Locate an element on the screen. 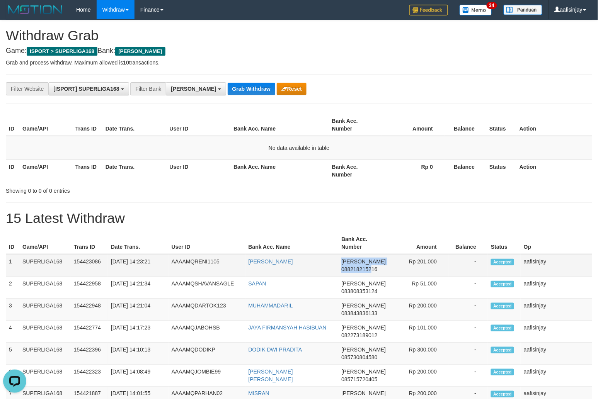  span: Copy 083843836133 to clipboard is located at coordinates (359, 313).